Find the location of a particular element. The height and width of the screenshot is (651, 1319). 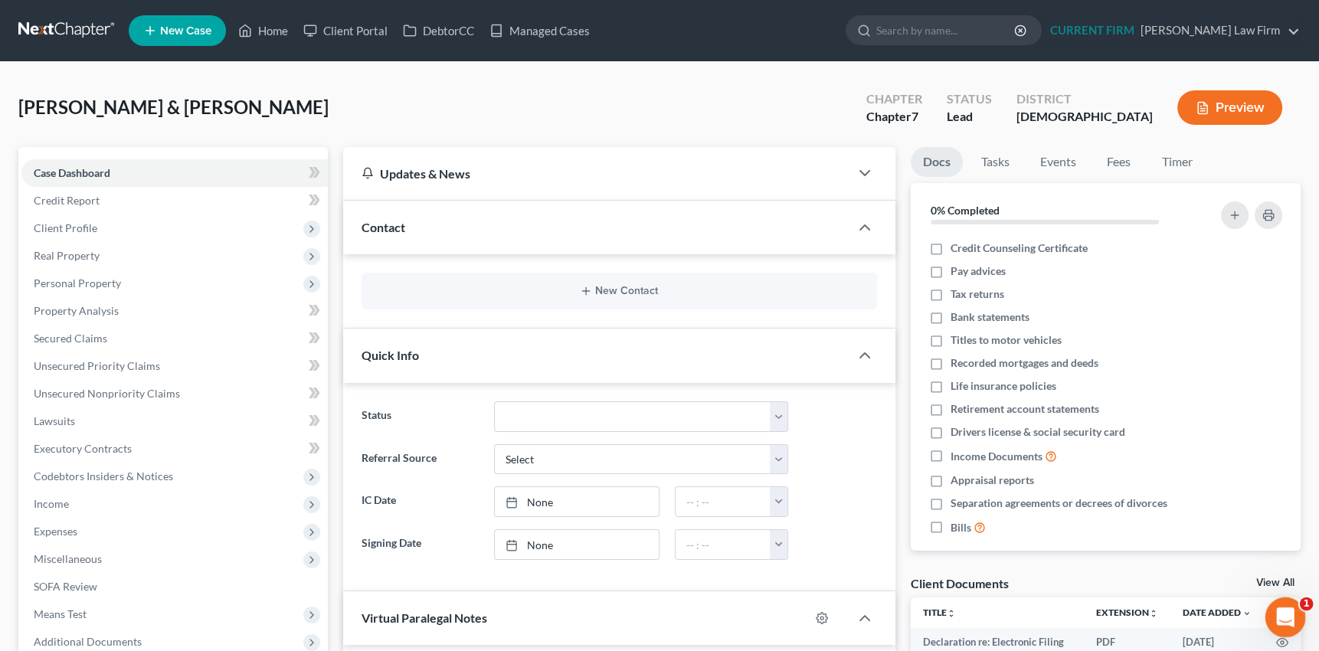

a: Executory Contracts is located at coordinates (175, 449).